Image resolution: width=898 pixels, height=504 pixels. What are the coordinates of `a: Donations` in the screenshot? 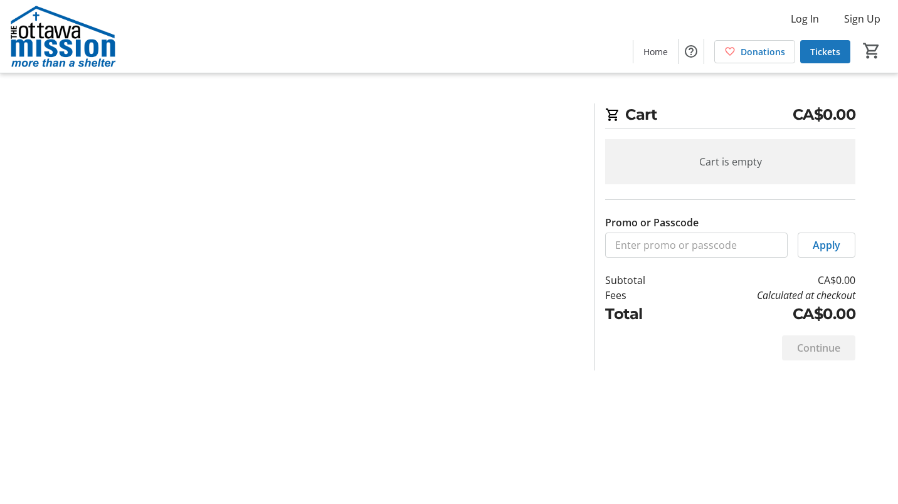 It's located at (754, 51).